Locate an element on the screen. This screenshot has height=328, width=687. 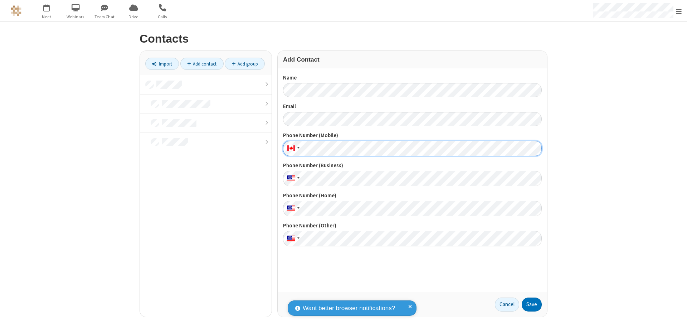
a: Cancel is located at coordinates (507, 304).